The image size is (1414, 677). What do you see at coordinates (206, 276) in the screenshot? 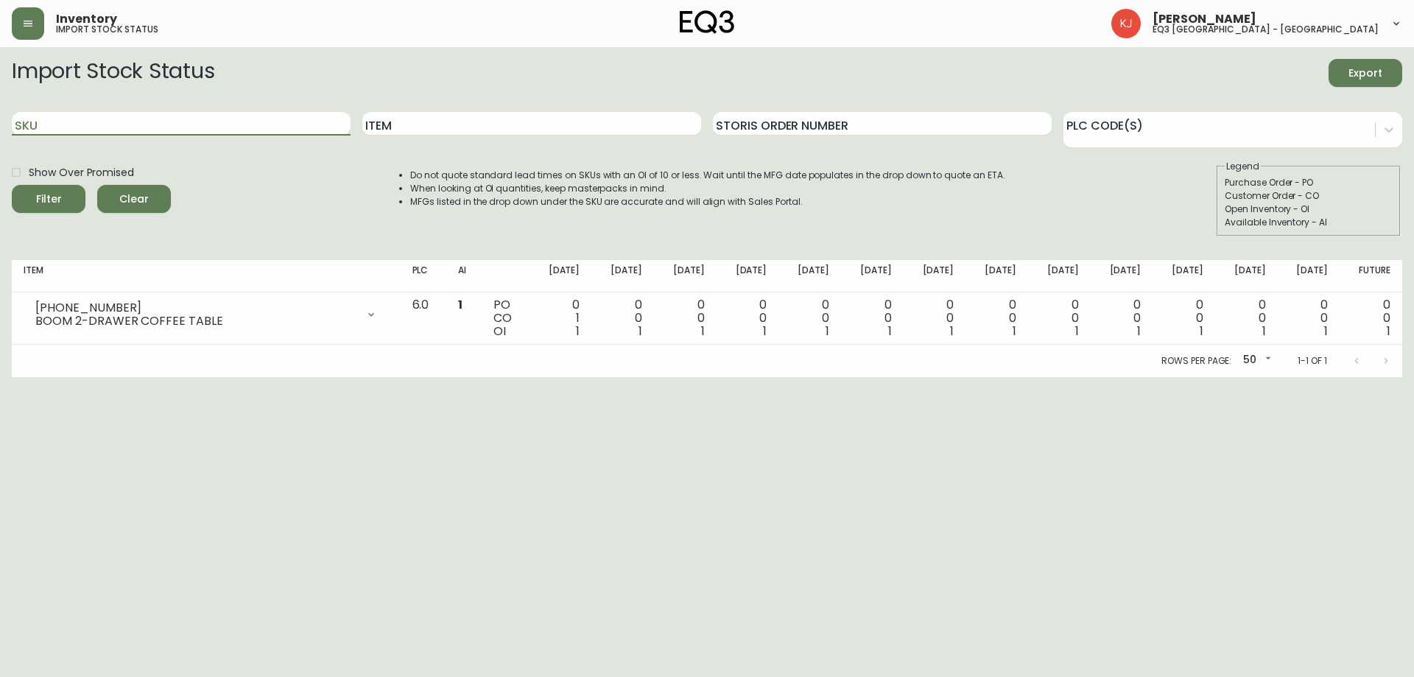
I see `th: Item` at bounding box center [206, 276].